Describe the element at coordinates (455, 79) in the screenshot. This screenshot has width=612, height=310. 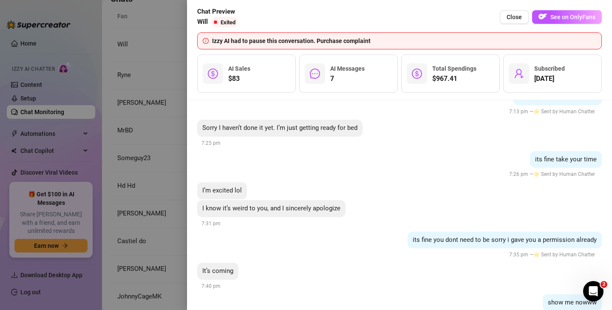
I see `span: $967.41` at that location.